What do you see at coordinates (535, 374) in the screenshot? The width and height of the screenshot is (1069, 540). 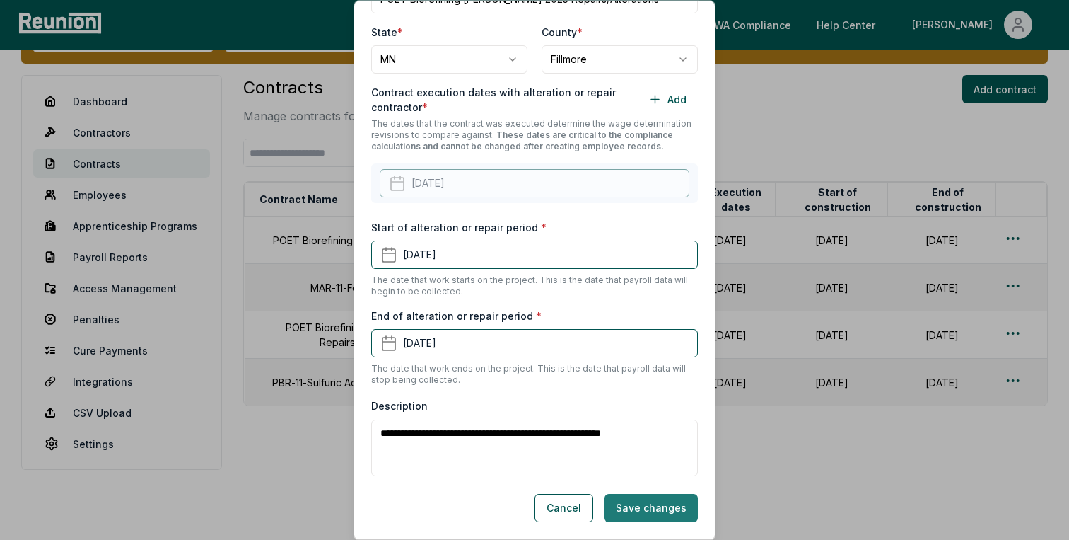 I see `p: The date that work ends on the project. This is the date that payroll data will stop being collec...` at bounding box center [535, 374].